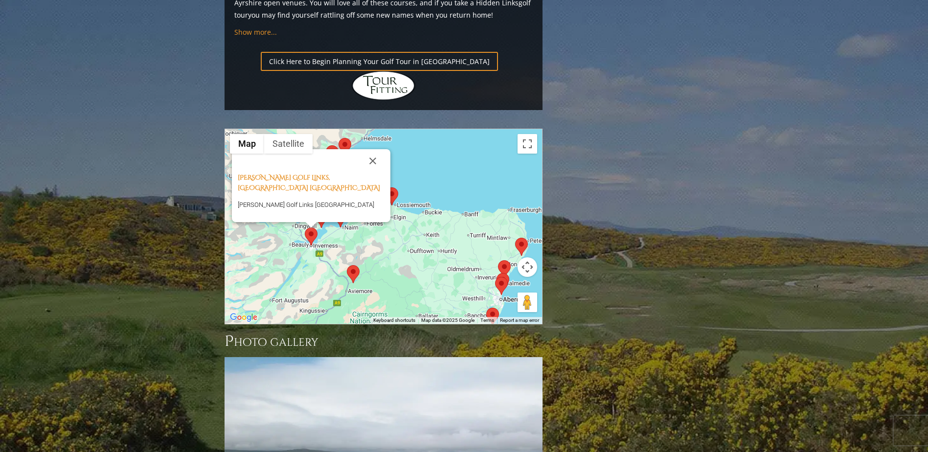 This screenshot has width=928, height=452. Describe the element at coordinates (373, 161) in the screenshot. I see `button: Close` at that location.